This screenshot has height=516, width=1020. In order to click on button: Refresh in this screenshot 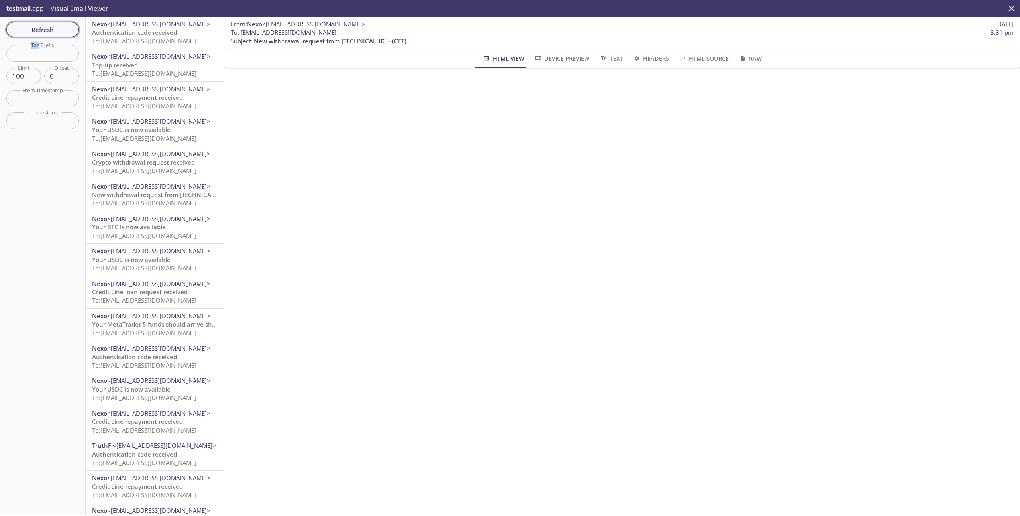, I will do `click(43, 29)`.